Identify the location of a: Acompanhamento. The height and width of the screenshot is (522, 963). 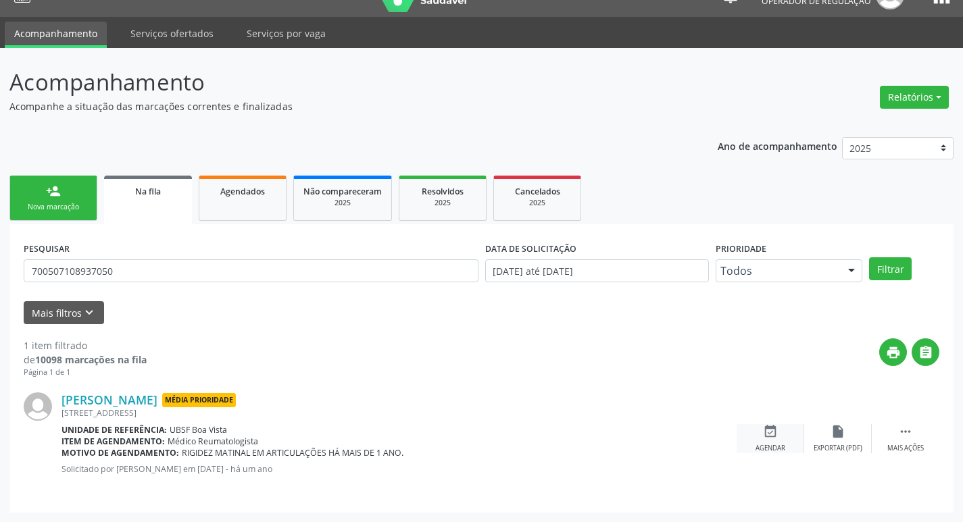
(55, 34).